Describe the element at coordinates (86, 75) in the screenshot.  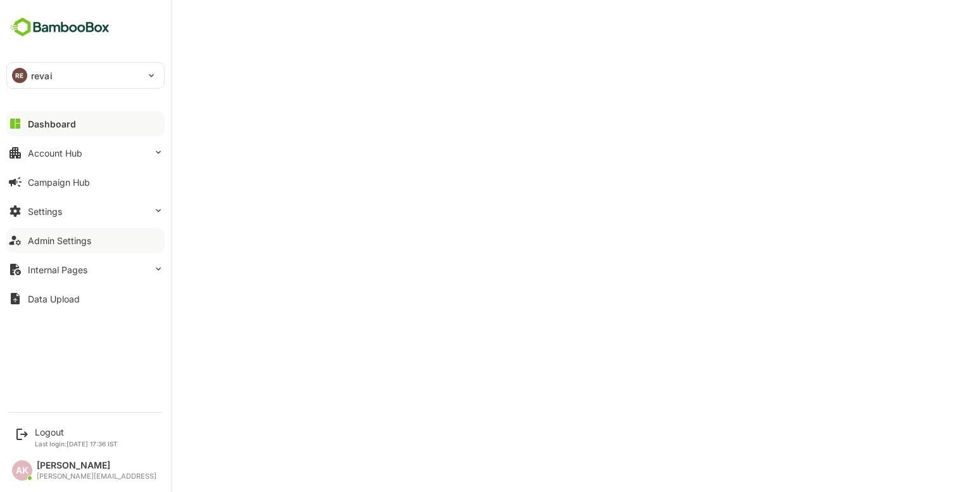
I see `div: RErevai` at that location.